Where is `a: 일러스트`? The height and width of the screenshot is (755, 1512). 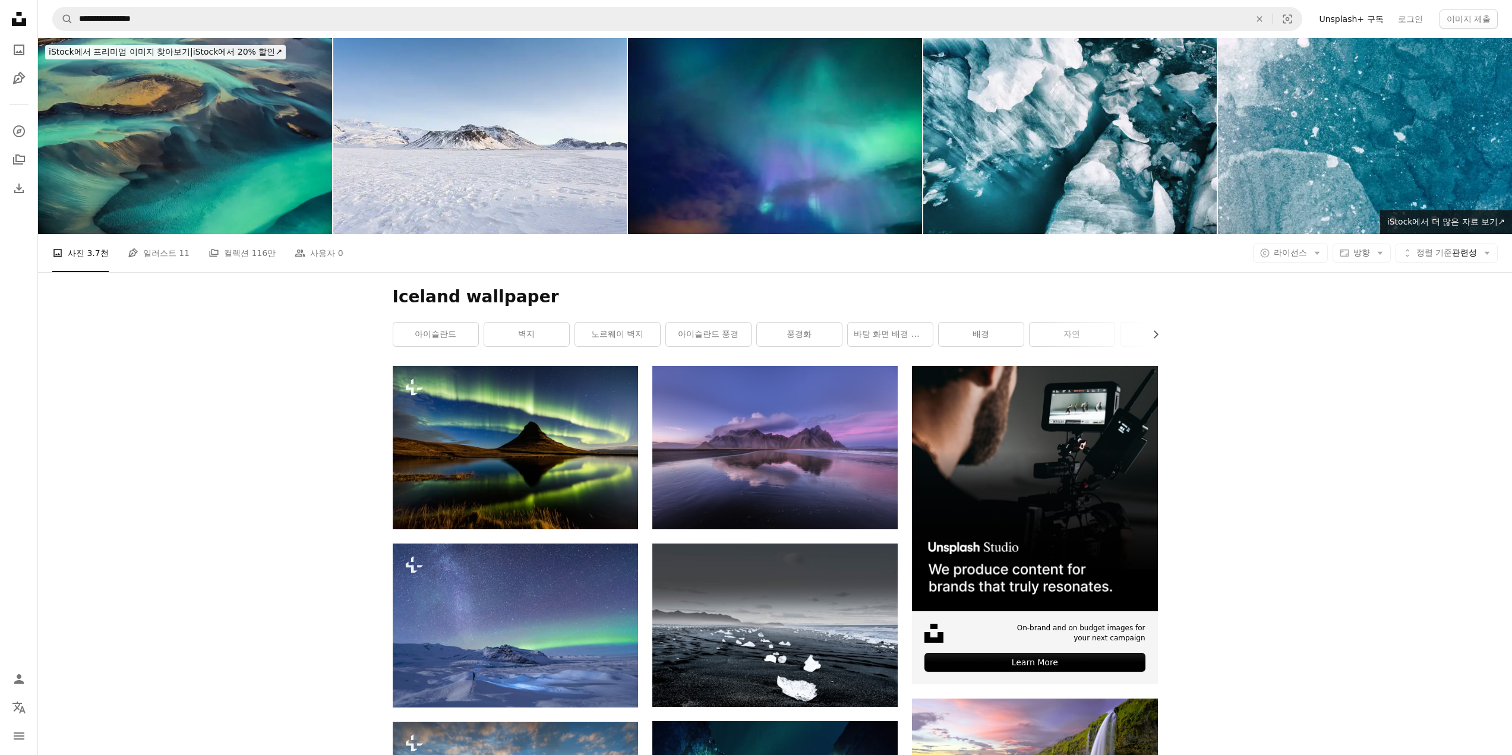
a: 일러스트 is located at coordinates (19, 78).